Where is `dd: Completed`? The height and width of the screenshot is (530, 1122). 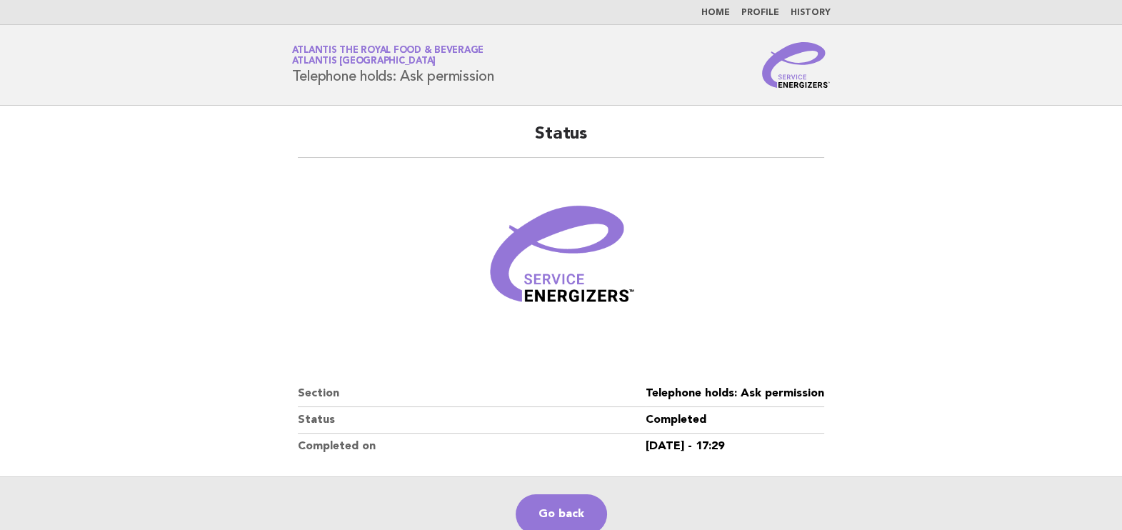
dd: Completed is located at coordinates (735, 420).